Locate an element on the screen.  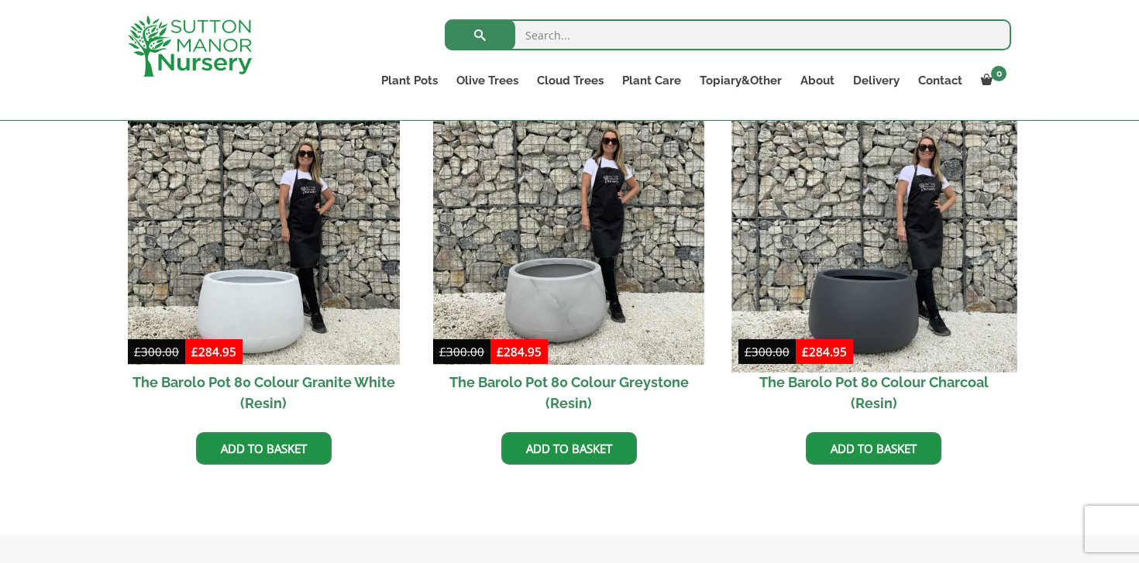
img: The Barolo Pot 80 Colour Granite White (Resin) is located at coordinates (263, 229).